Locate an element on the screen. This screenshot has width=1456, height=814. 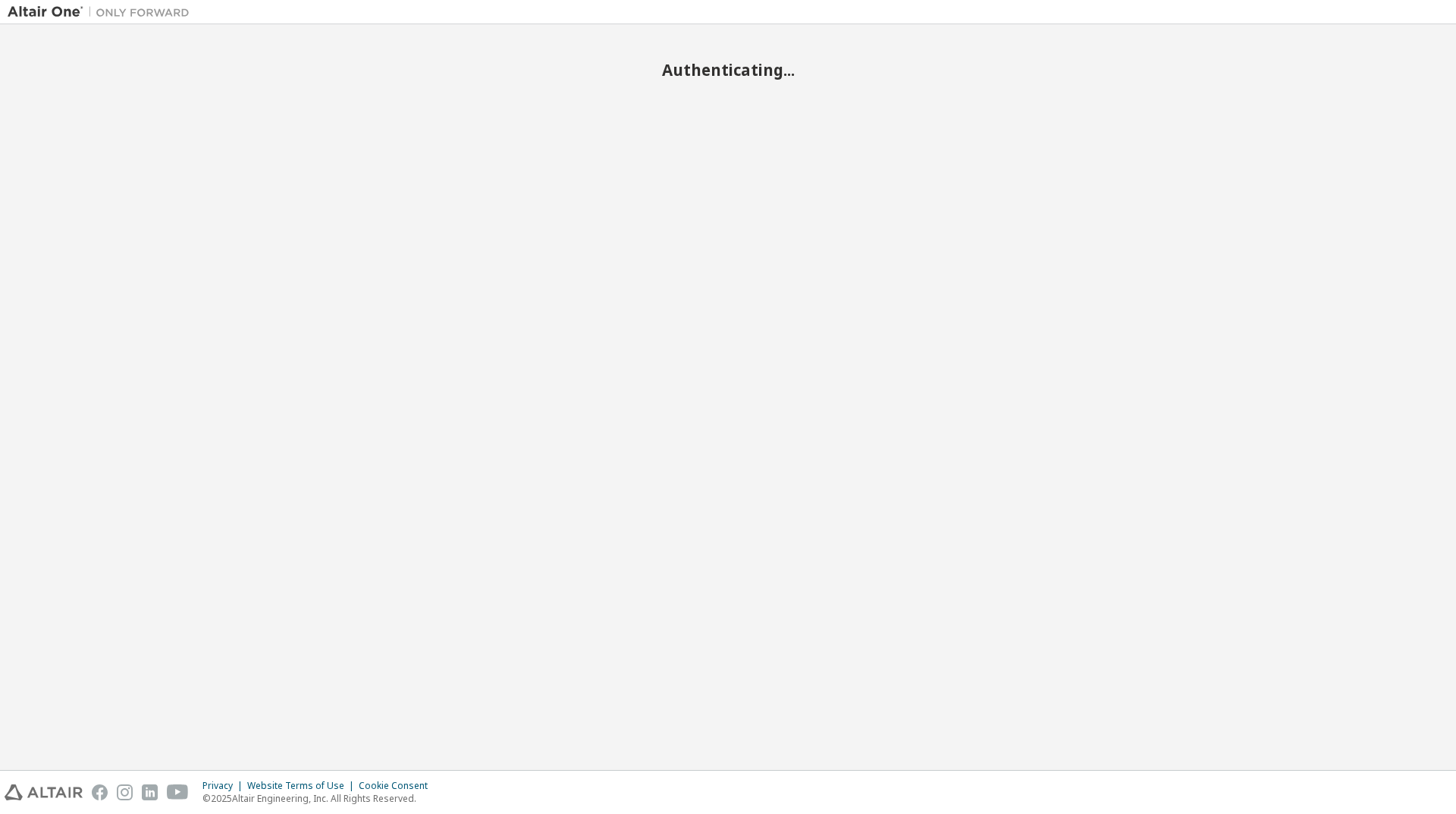
h2: Authenticating... is located at coordinates (728, 70).